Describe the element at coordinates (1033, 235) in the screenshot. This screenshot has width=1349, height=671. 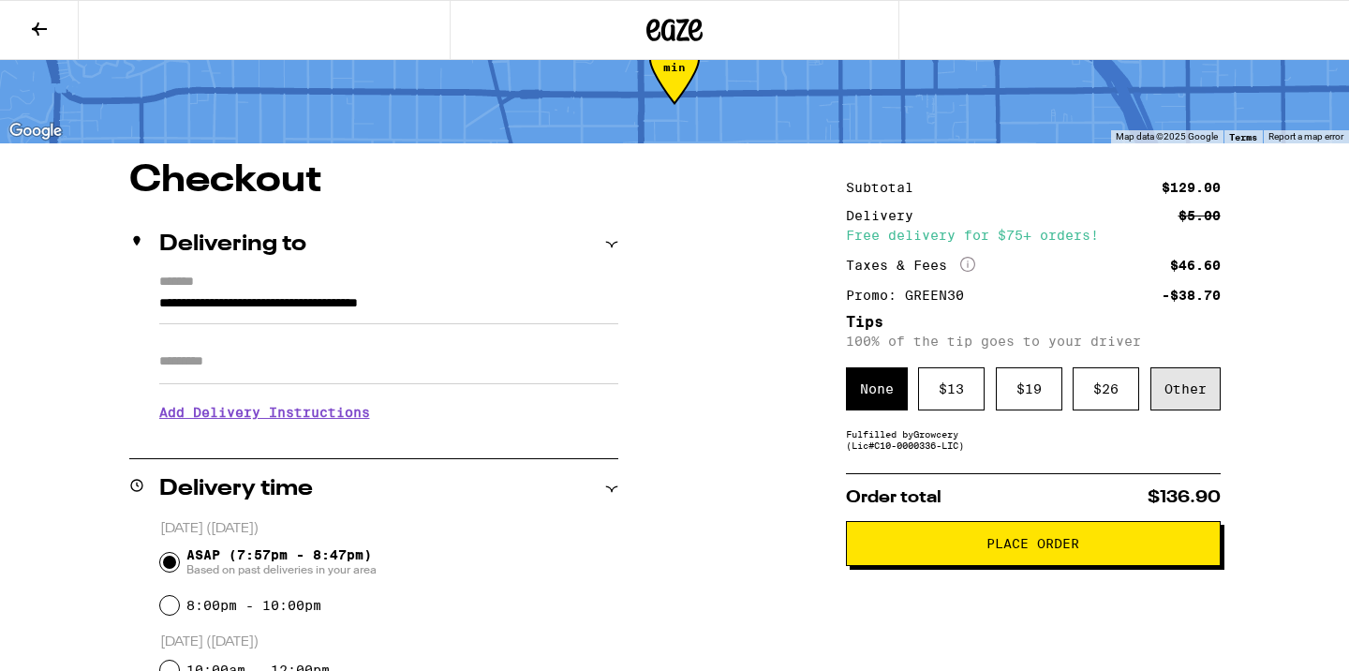
I see `div: Free delivery for $75+ orders!` at that location.